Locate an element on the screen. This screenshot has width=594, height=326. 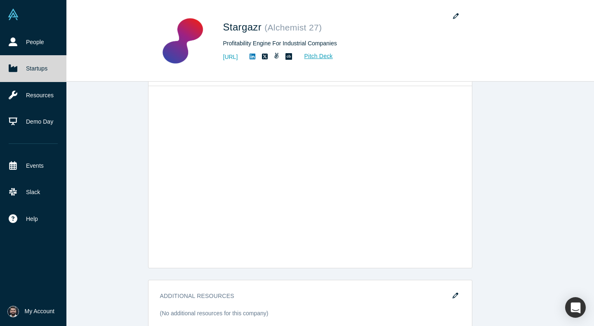
small: ( Alchemist 27 ) is located at coordinates (293, 27).